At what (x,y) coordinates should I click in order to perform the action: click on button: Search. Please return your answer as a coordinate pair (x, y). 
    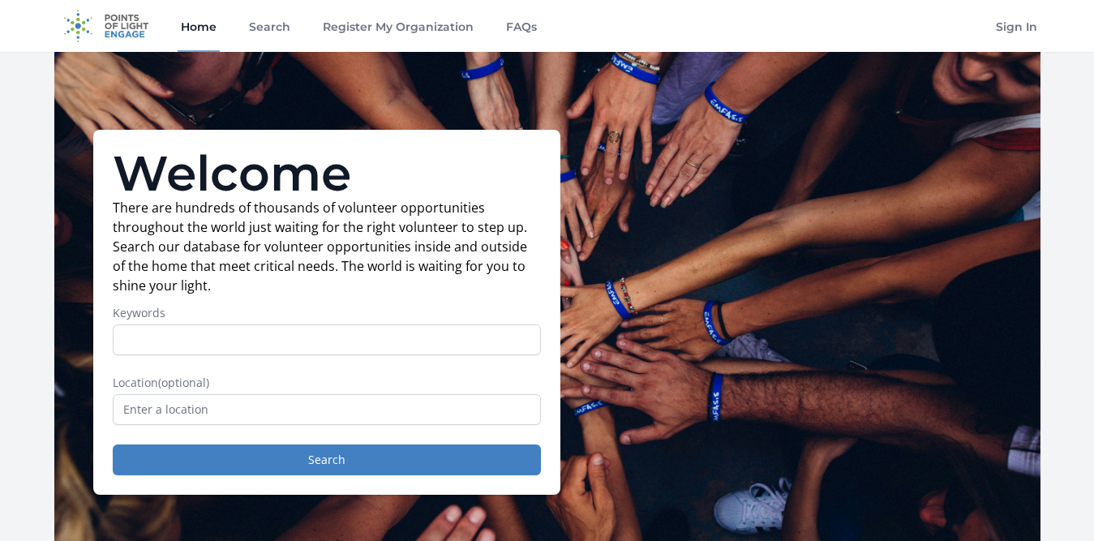
    Looking at the image, I should click on (327, 460).